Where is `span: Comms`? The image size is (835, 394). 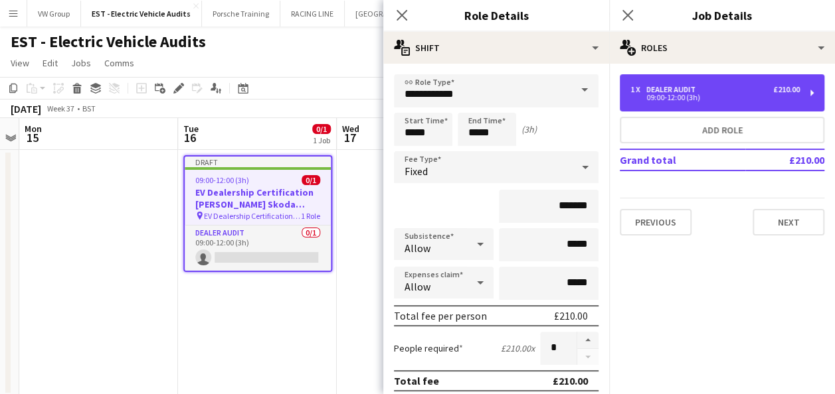 span: Comms is located at coordinates (119, 63).